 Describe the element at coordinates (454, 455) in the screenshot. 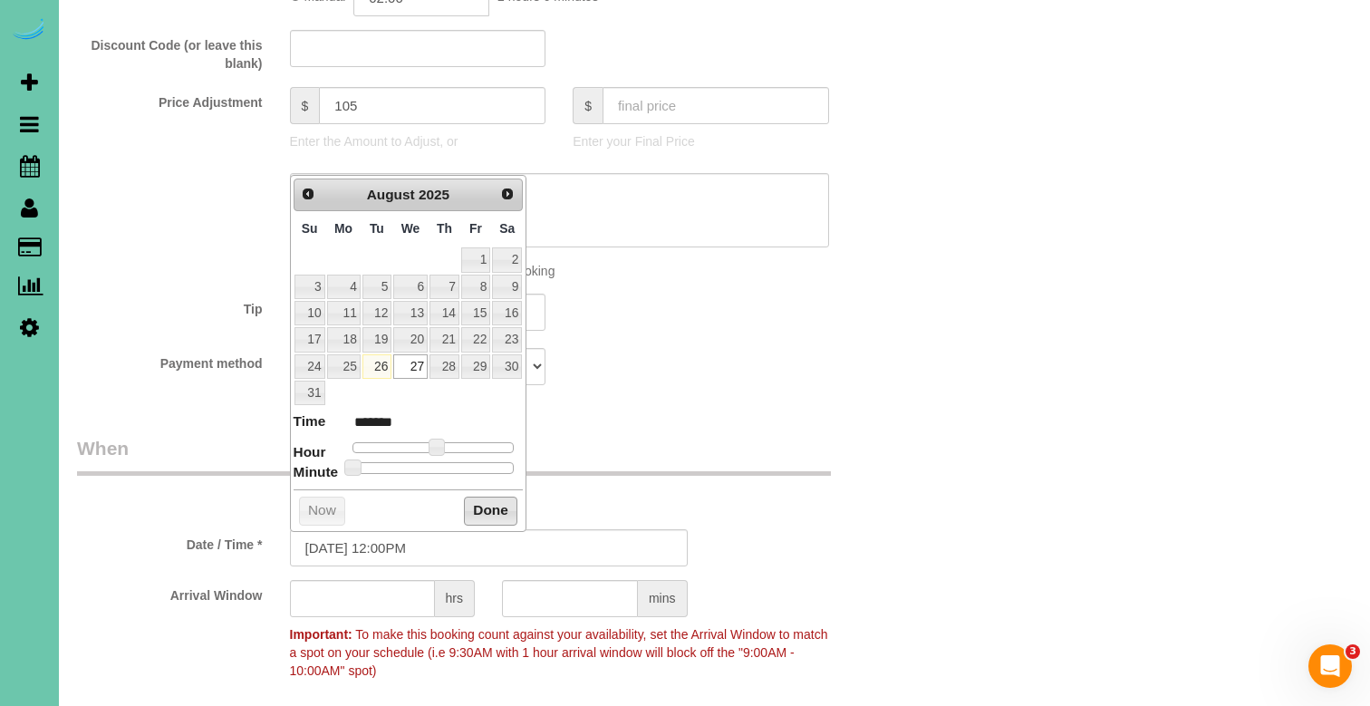

I see `legend: When` at that location.